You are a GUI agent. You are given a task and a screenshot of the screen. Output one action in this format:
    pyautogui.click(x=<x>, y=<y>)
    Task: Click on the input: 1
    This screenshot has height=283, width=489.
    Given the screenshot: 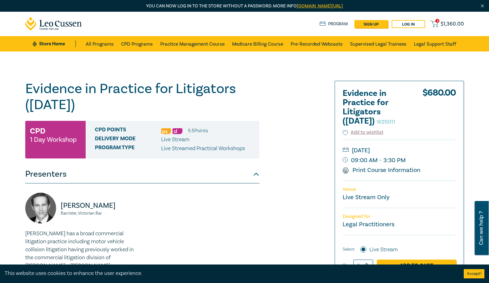 What is the action you would take?
    pyautogui.click(x=364, y=265)
    